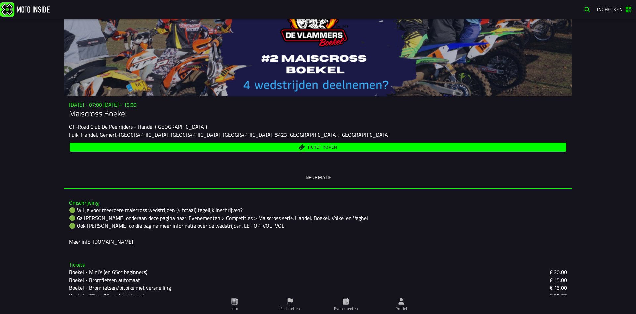 This screenshot has width=636, height=314. Describe the element at coordinates (318, 202) in the screenshot. I see `h3: Omschrijving` at that location.